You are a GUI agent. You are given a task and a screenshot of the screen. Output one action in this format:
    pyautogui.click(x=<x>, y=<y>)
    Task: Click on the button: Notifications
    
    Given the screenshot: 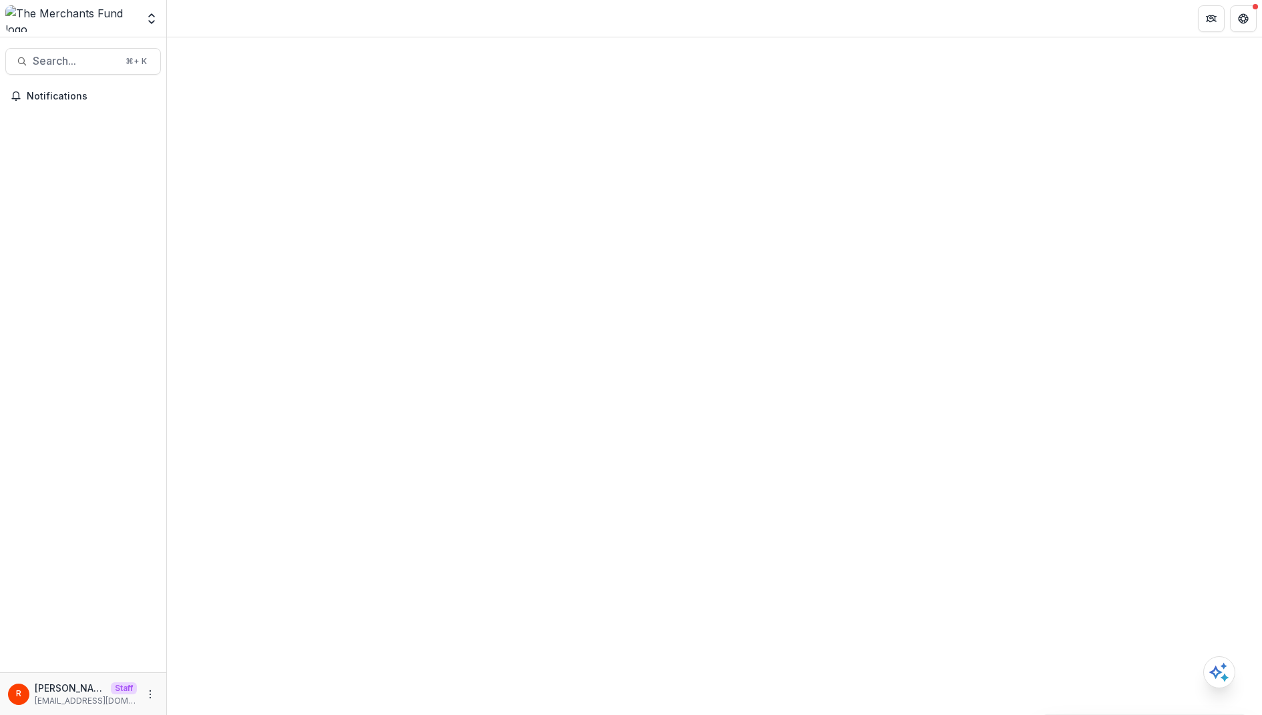 What is the action you would take?
    pyautogui.click(x=83, y=96)
    